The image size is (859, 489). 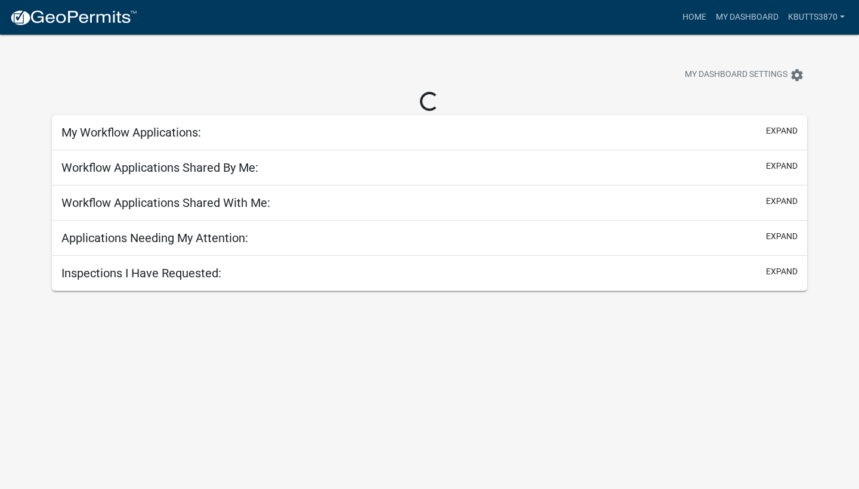 What do you see at coordinates (816, 17) in the screenshot?
I see `a: kbutts3870` at bounding box center [816, 17].